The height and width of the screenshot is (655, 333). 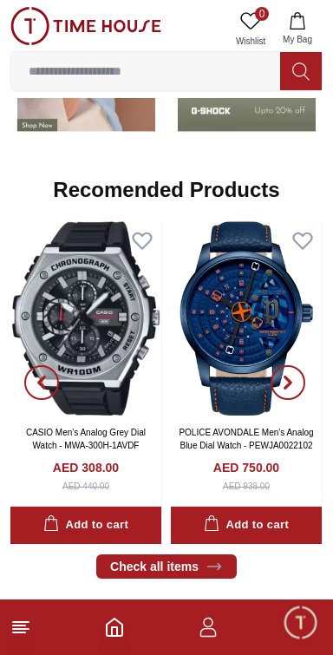 What do you see at coordinates (246, 526) in the screenshot?
I see `span: Track your Shipment` at bounding box center [246, 526].